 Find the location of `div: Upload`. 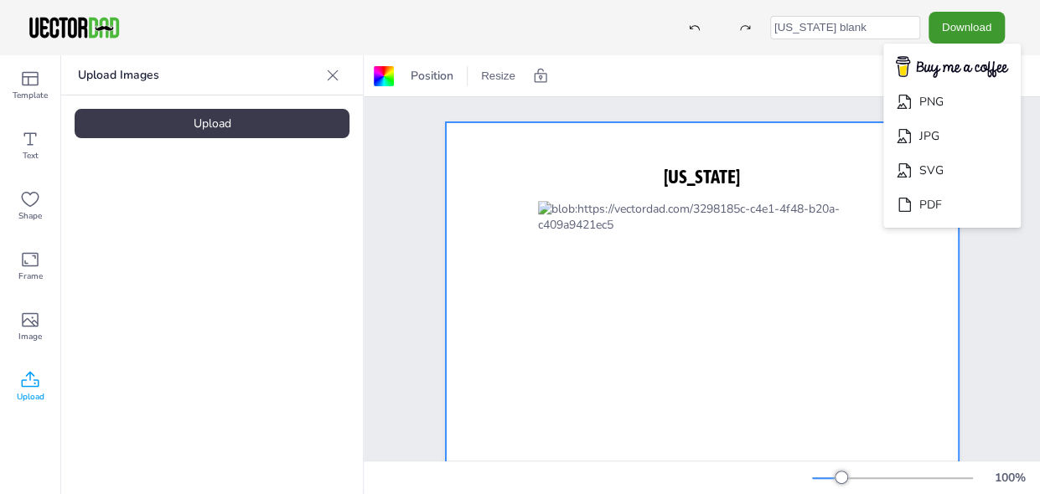

div: Upload is located at coordinates (212, 123).